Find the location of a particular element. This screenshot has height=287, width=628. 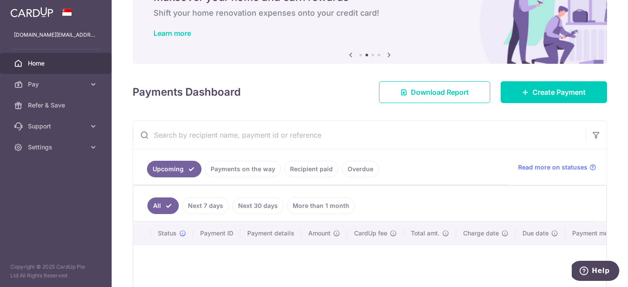

span: Refer & Save is located at coordinates (57, 105).